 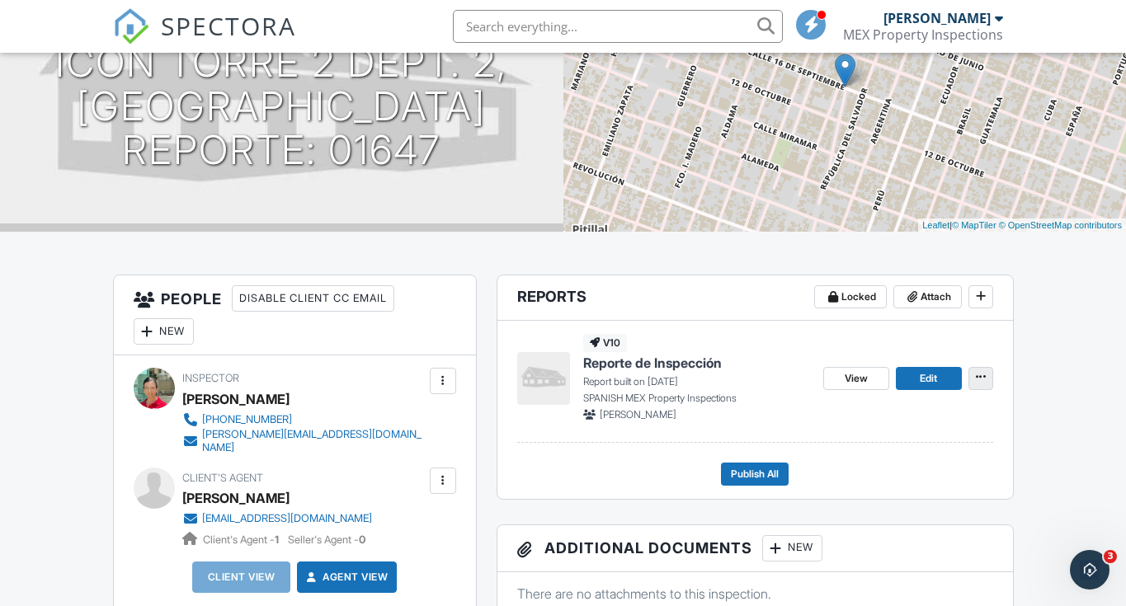 I want to click on strong: 0, so click(x=362, y=540).